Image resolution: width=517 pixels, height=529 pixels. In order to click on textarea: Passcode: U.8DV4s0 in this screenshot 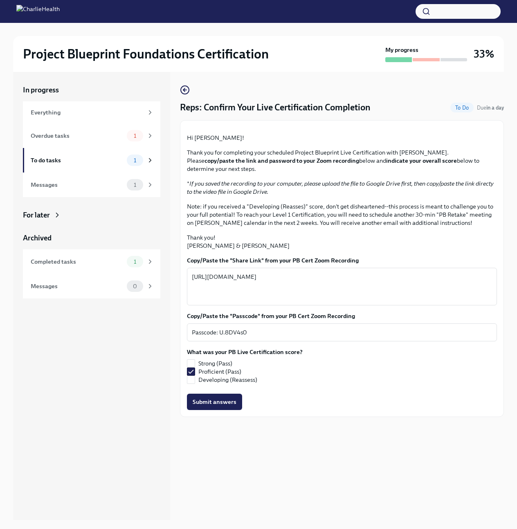, I will do `click(342, 332)`.